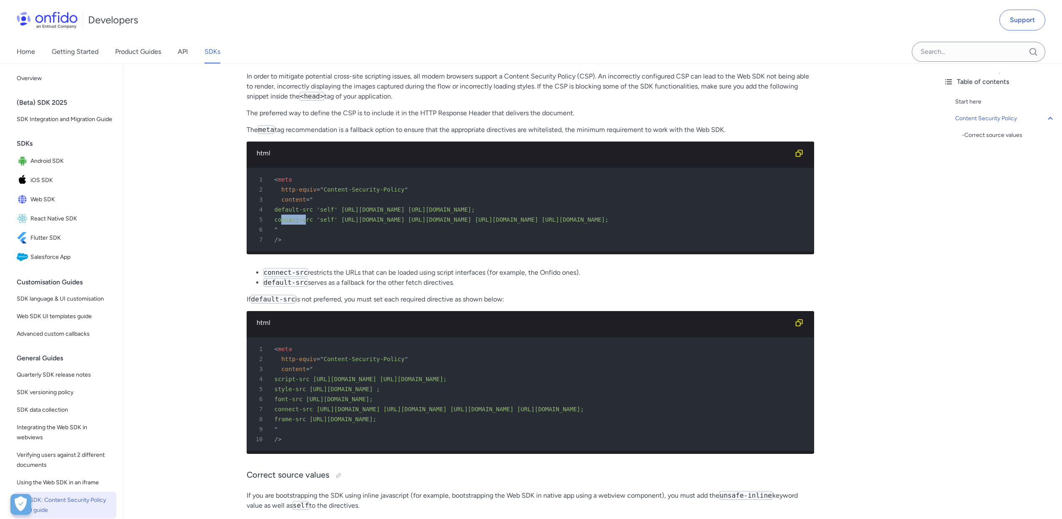 The width and height of the screenshot is (1062, 519). I want to click on p: In order to mitigate potential cross-site scripting issues, all modern browsers support a Content..., so click(531, 86).